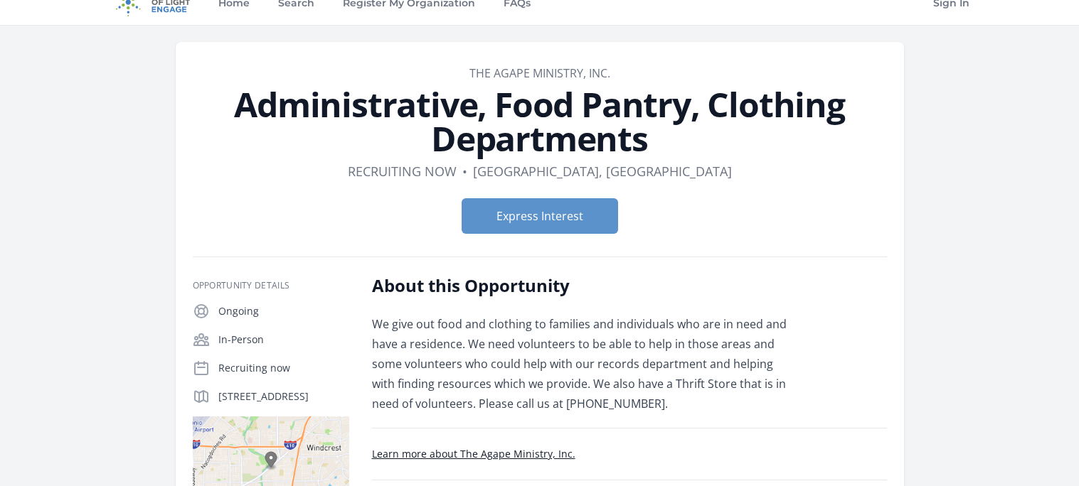 The width and height of the screenshot is (1079, 486). What do you see at coordinates (284, 368) in the screenshot?
I see `p: Recruiting now` at bounding box center [284, 368].